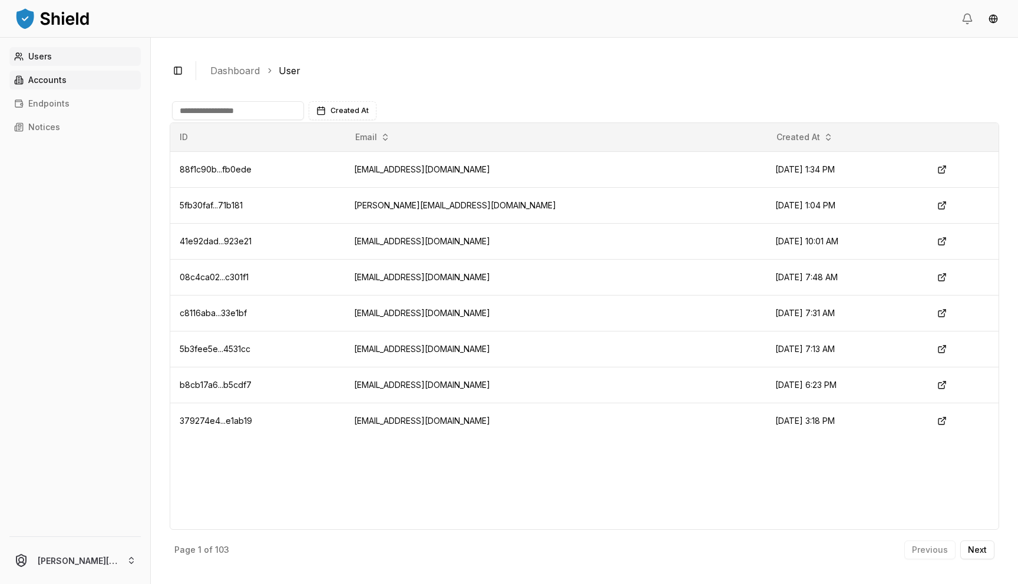 The width and height of the screenshot is (1018, 584). What do you see at coordinates (211, 205) in the screenshot?
I see `span: 5fb30faf...71b181` at bounding box center [211, 205].